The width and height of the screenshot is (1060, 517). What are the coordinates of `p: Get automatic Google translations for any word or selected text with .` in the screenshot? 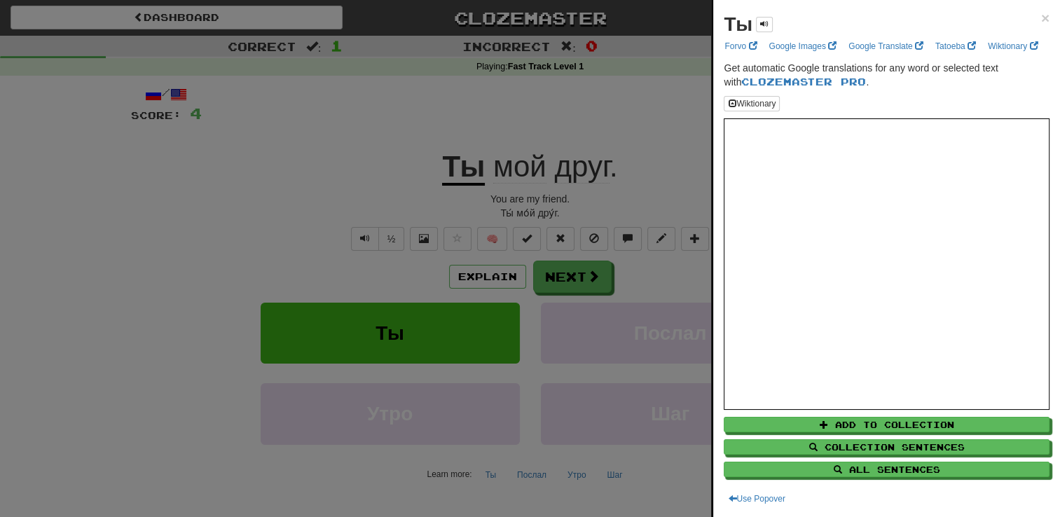 It's located at (887, 75).